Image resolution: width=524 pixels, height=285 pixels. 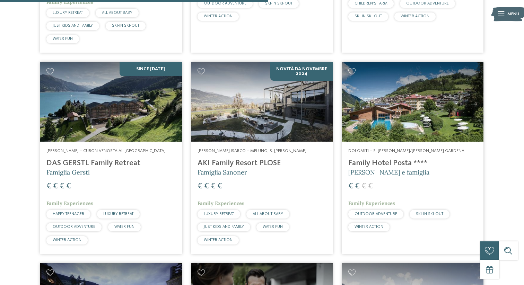 What do you see at coordinates (68, 172) in the screenshot?
I see `span: Famiglia Gerstl` at bounding box center [68, 172].